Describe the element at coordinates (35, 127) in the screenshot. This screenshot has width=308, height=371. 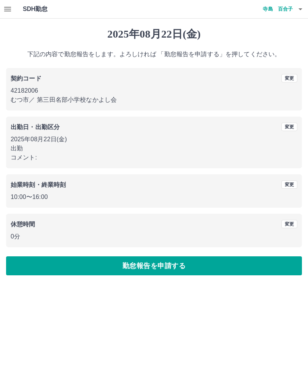
I see `b: 出勤日・出勤区分` at that location.